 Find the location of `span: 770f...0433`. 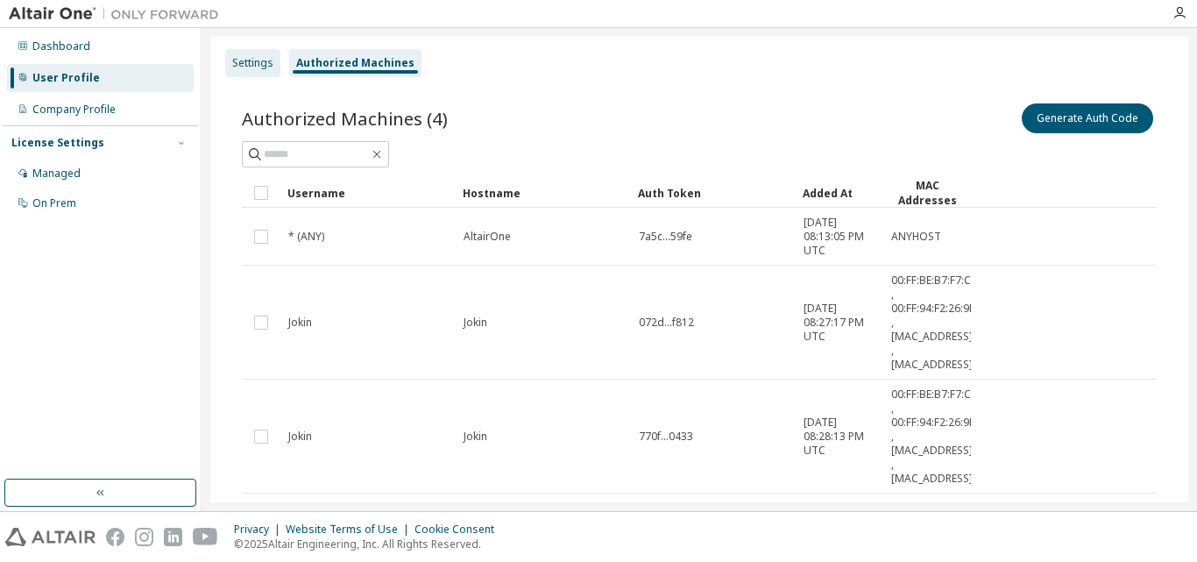

span: 770f...0433 is located at coordinates (666, 436).